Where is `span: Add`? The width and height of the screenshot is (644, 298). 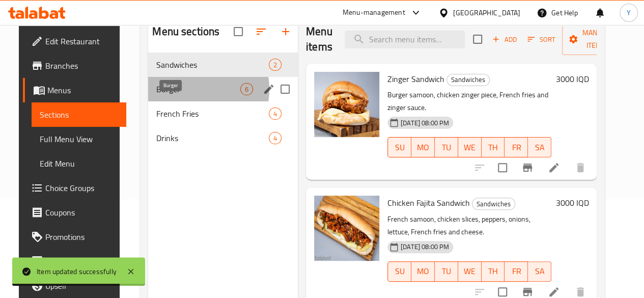
span: Add is located at coordinates (504, 39).